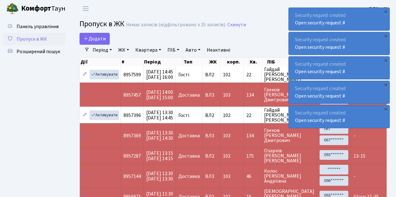 The width and height of the screenshot is (396, 197). I want to click on th: ЖК, so click(217, 62).